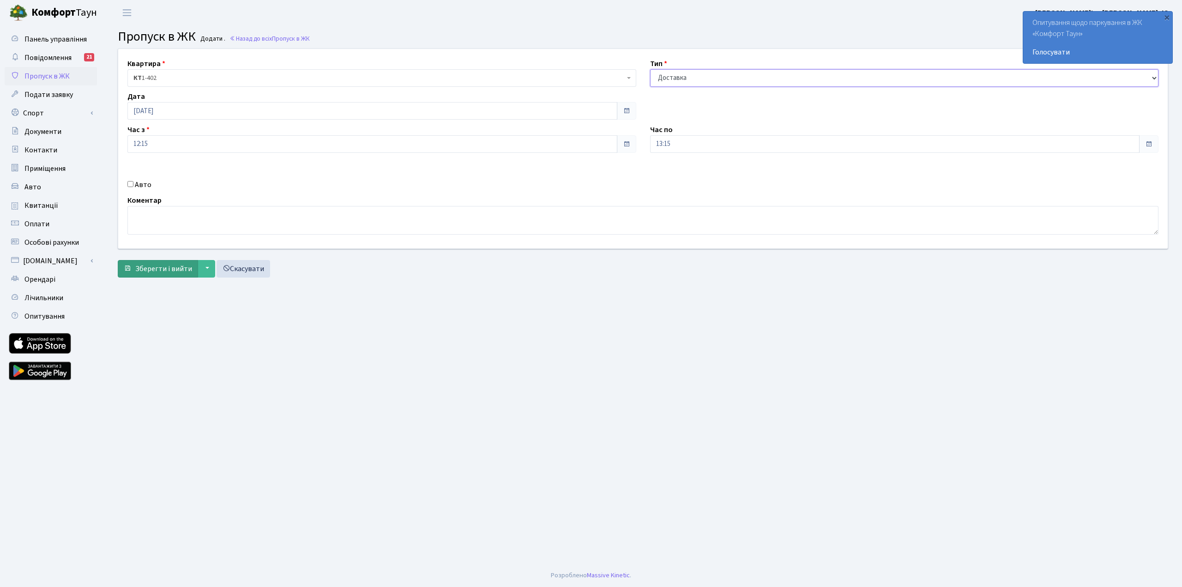 The image size is (1182, 587). Describe the element at coordinates (44, 316) in the screenshot. I see `span: Опитування` at that location.